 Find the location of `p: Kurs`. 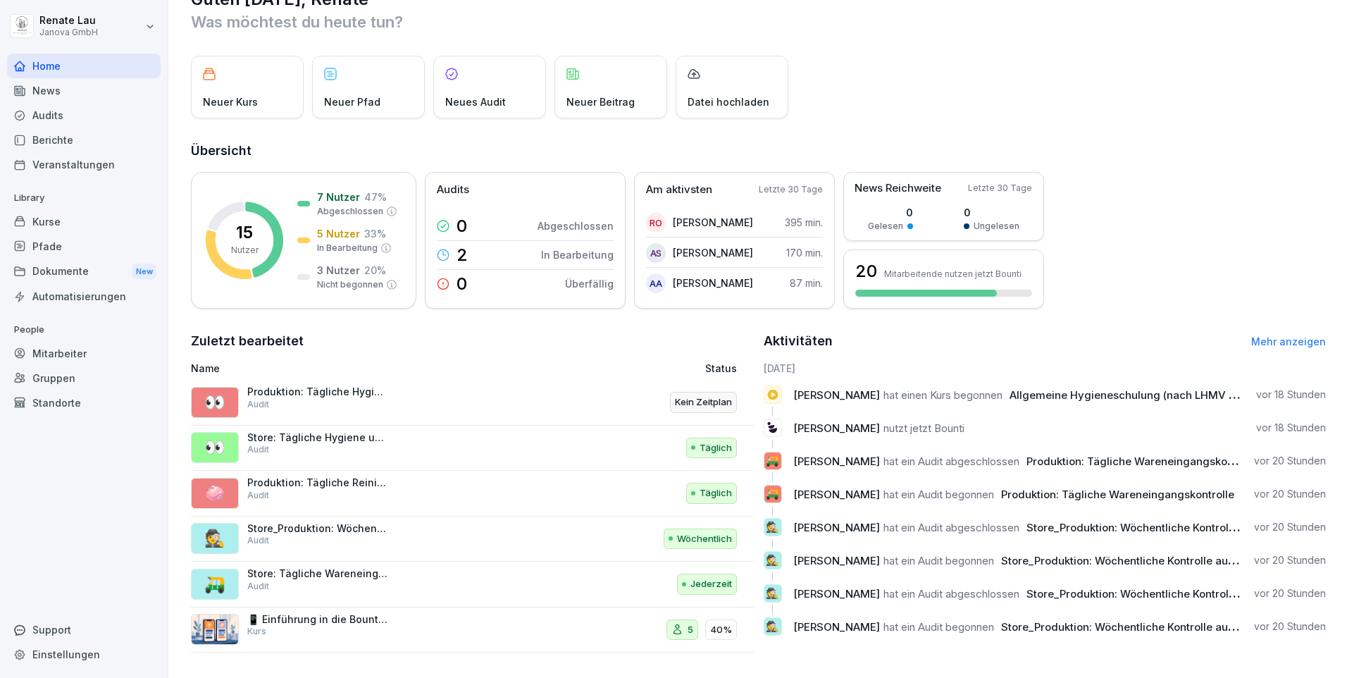

p: Kurs is located at coordinates (256, 631).